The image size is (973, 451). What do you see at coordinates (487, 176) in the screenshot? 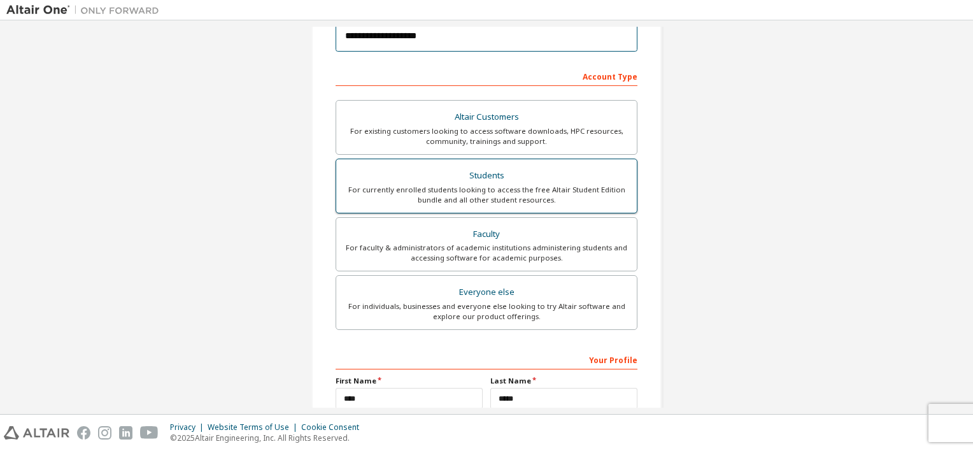
I see `div: Students` at bounding box center [487, 176].